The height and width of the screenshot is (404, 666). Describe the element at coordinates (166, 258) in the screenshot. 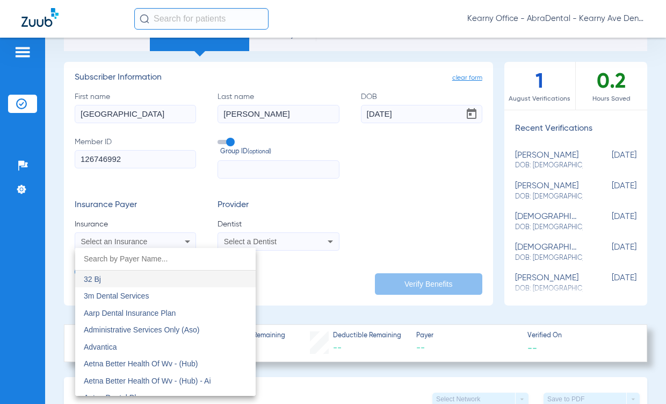

I see `input: dropdown search` at that location.